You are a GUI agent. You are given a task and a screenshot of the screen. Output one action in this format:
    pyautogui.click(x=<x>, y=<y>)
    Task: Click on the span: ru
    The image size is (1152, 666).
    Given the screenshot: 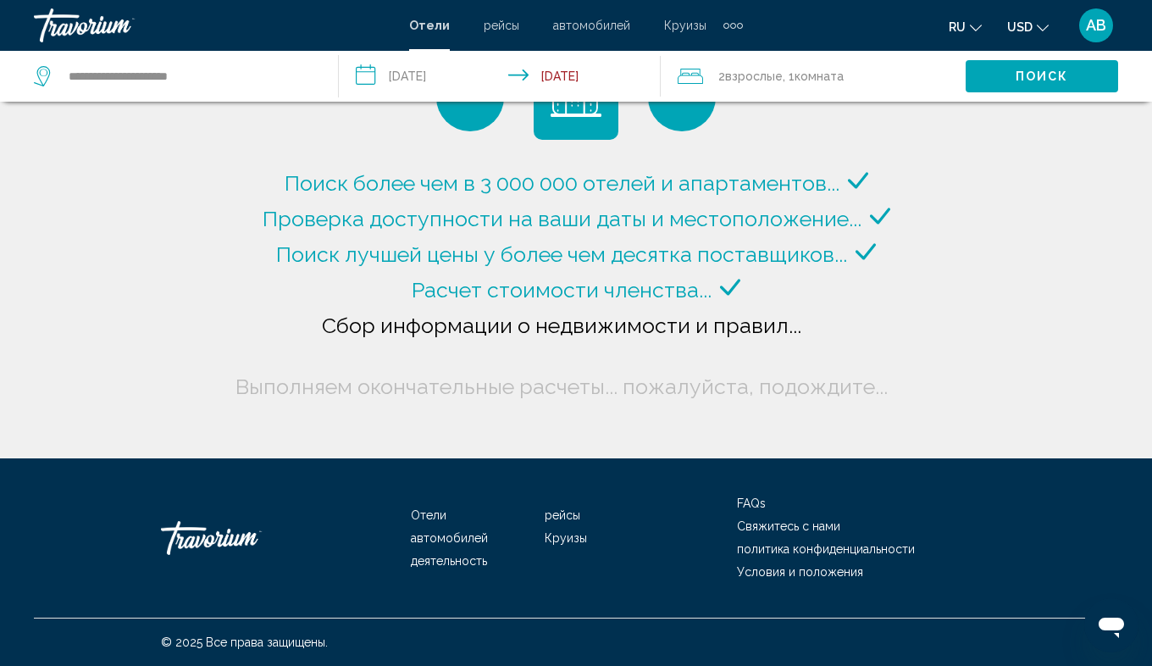 What is the action you would take?
    pyautogui.click(x=957, y=27)
    